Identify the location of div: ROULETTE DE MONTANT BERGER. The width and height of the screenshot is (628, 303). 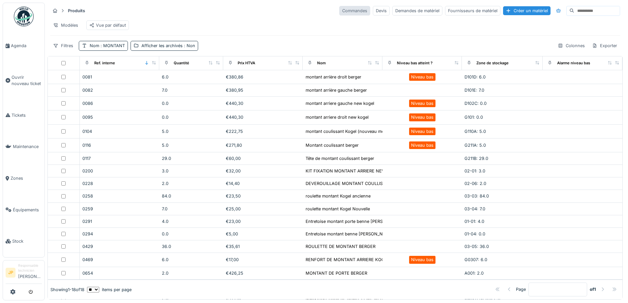
(340, 246).